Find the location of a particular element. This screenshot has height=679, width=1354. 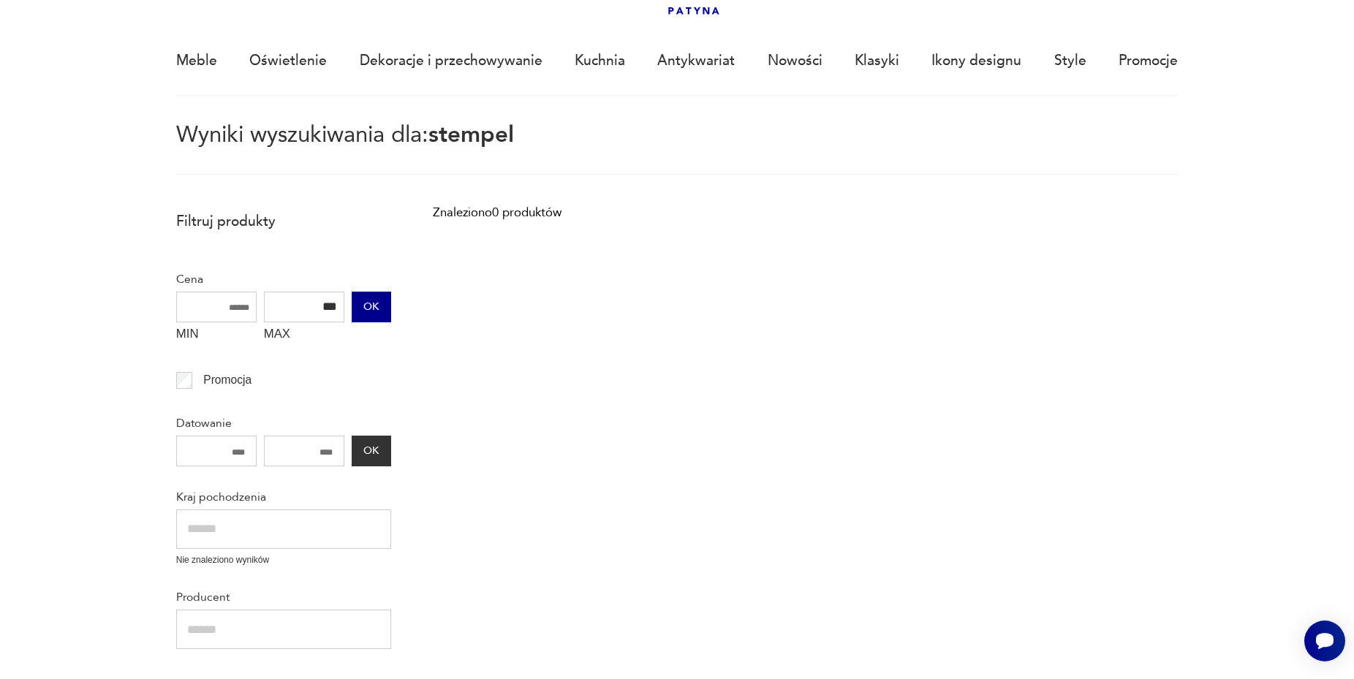

a: Style is located at coordinates (1070, 61).